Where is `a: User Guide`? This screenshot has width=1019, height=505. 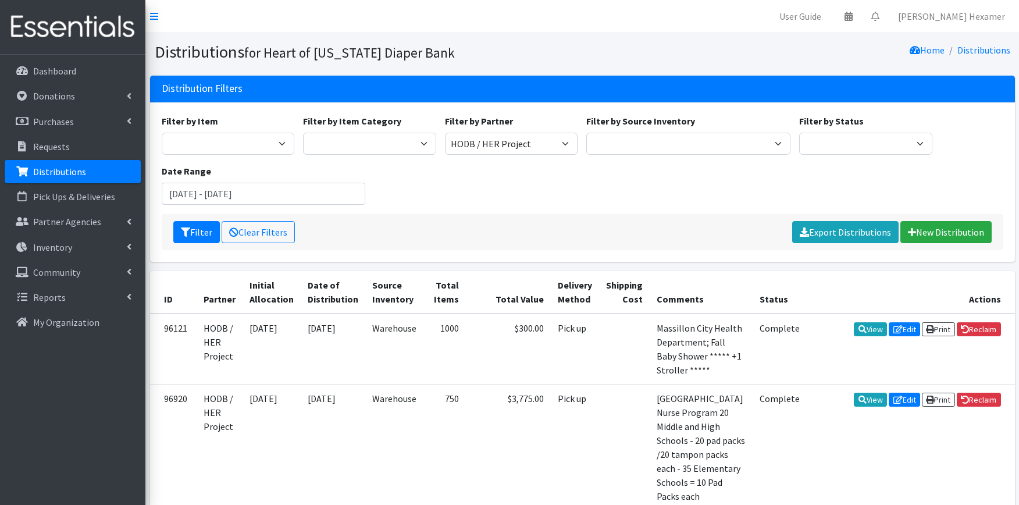 a: User Guide is located at coordinates (801, 16).